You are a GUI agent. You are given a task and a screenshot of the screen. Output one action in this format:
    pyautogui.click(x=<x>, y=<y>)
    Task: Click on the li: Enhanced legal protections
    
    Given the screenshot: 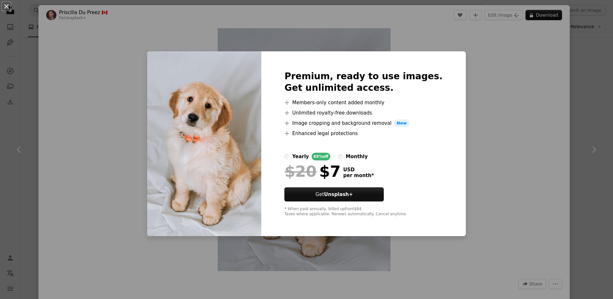 What is the action you would take?
    pyautogui.click(x=363, y=133)
    